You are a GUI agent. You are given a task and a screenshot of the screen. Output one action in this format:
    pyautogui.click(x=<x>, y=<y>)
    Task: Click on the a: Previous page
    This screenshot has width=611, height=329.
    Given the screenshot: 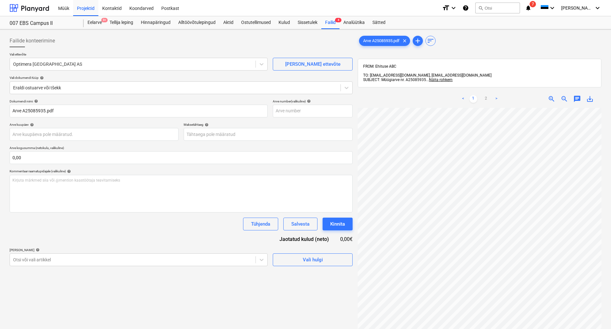 What is the action you would take?
    pyautogui.click(x=463, y=99)
    